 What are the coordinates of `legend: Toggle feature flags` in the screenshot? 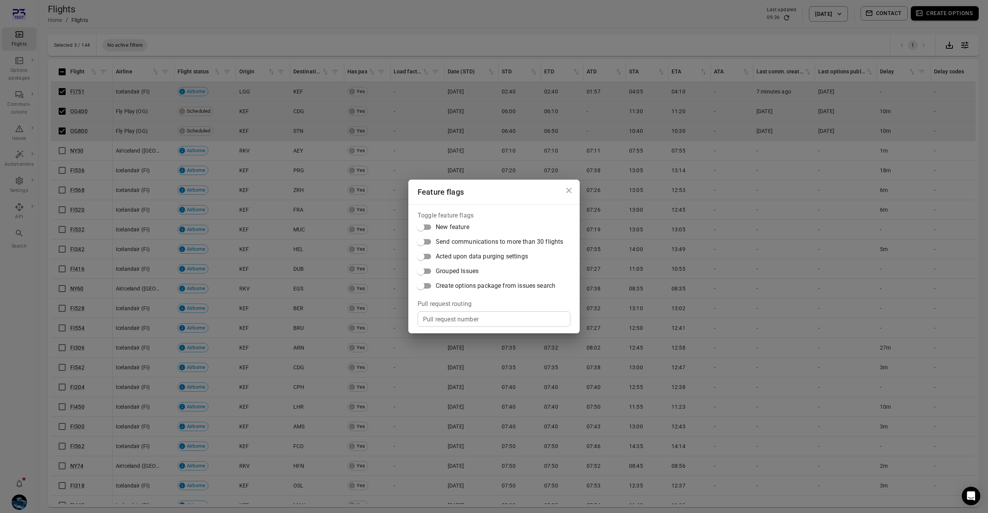 It's located at (445, 215).